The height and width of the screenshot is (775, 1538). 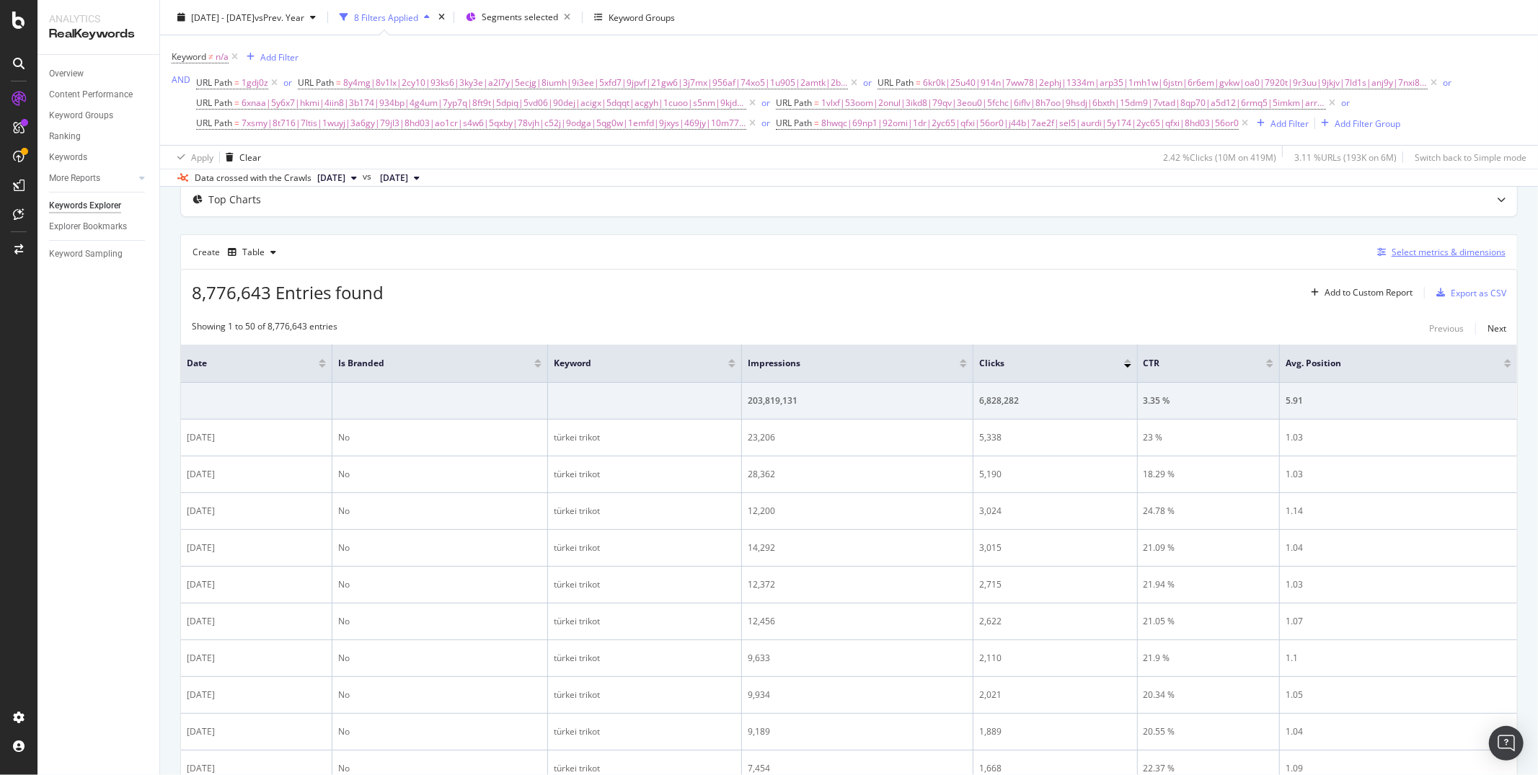 I want to click on button: AND, so click(x=181, y=79).